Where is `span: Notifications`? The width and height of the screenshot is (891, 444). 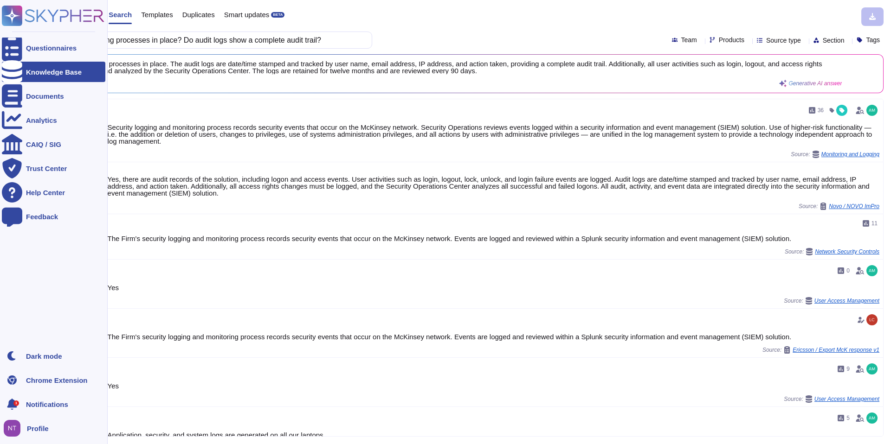
span: Notifications is located at coordinates (47, 405).